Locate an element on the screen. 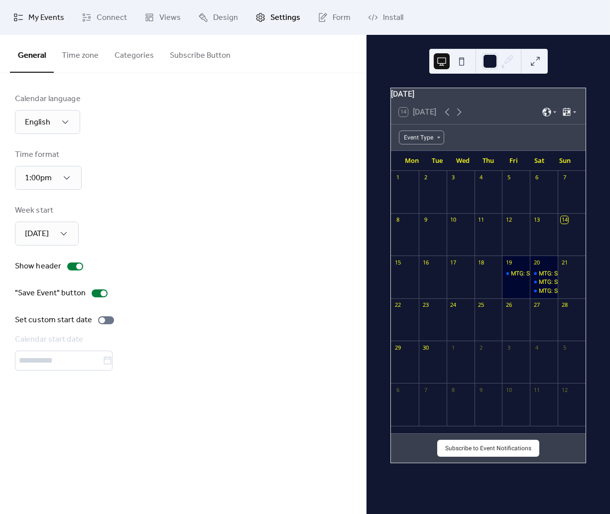  span: Connect is located at coordinates (112, 18).